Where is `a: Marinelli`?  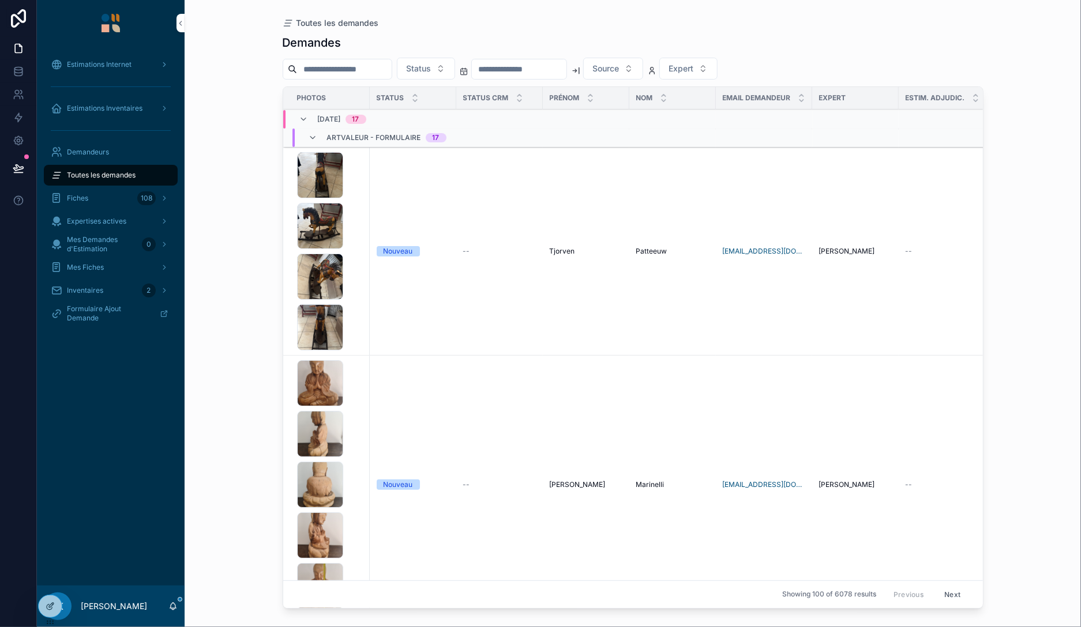
a: Marinelli is located at coordinates (672, 485).